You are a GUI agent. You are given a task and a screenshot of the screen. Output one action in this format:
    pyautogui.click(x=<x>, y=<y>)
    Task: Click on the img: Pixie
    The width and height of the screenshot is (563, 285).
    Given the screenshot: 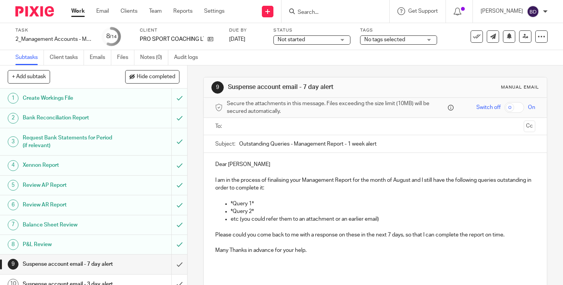 What is the action you would take?
    pyautogui.click(x=35, y=11)
    